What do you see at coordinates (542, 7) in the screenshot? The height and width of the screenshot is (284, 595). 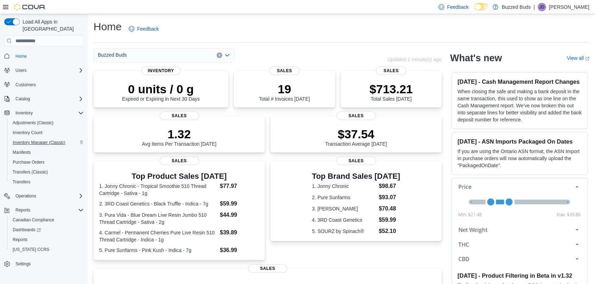 I see `div: Jack Davidson` at bounding box center [542, 7].